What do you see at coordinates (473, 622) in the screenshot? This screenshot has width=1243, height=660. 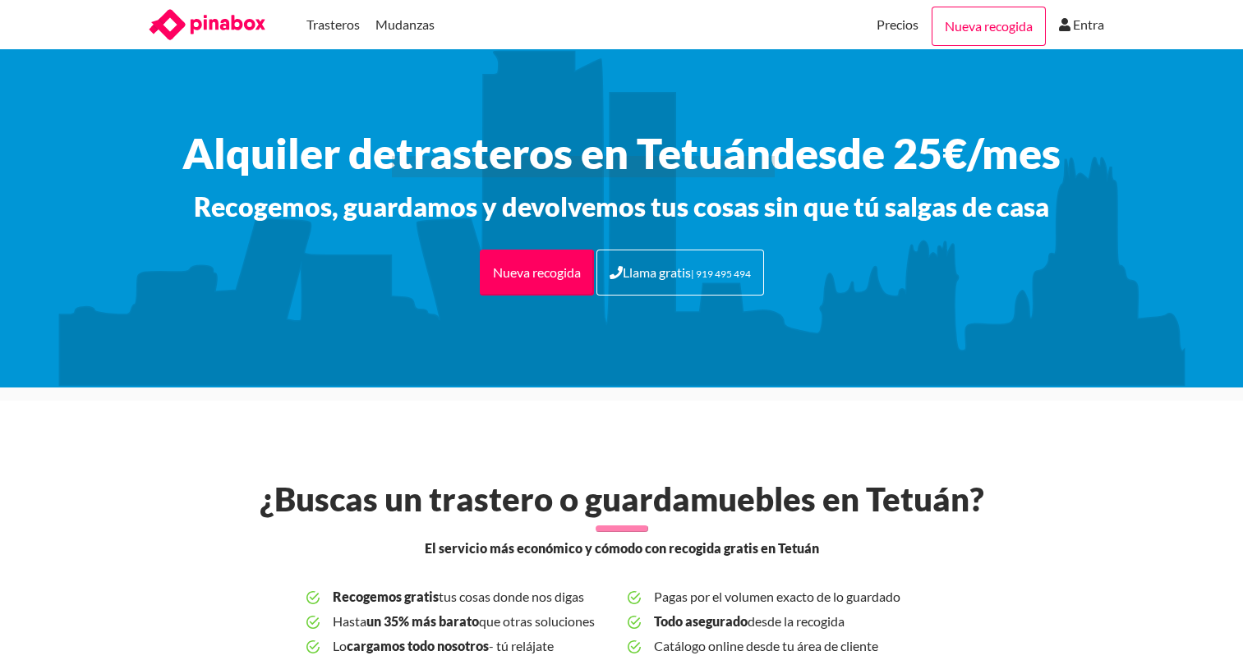 I see `span: Hasta que otras soluciones` at bounding box center [473, 622].